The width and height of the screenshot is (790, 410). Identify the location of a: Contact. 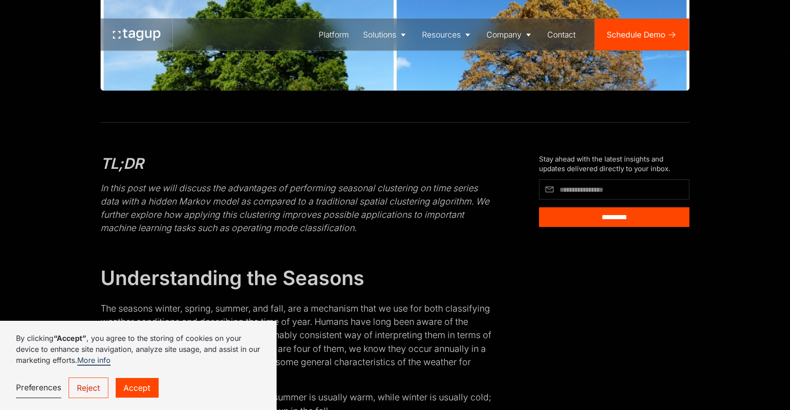
(562, 34).